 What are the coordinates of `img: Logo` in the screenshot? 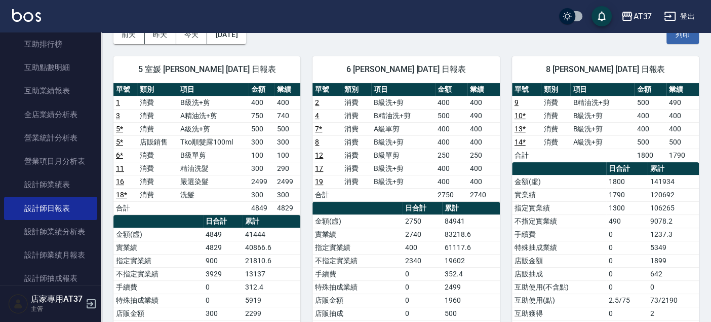 It's located at (26, 15).